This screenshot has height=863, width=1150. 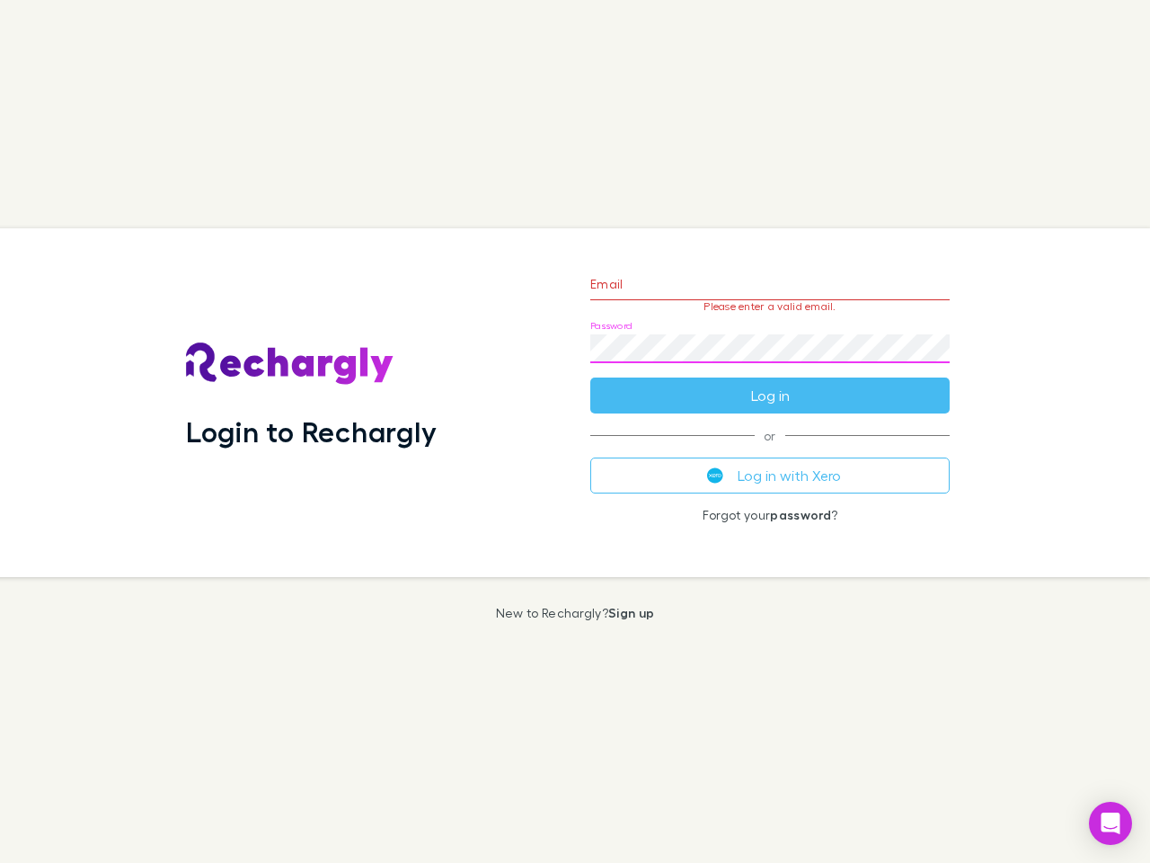 I want to click on a: password, so click(x=801, y=514).